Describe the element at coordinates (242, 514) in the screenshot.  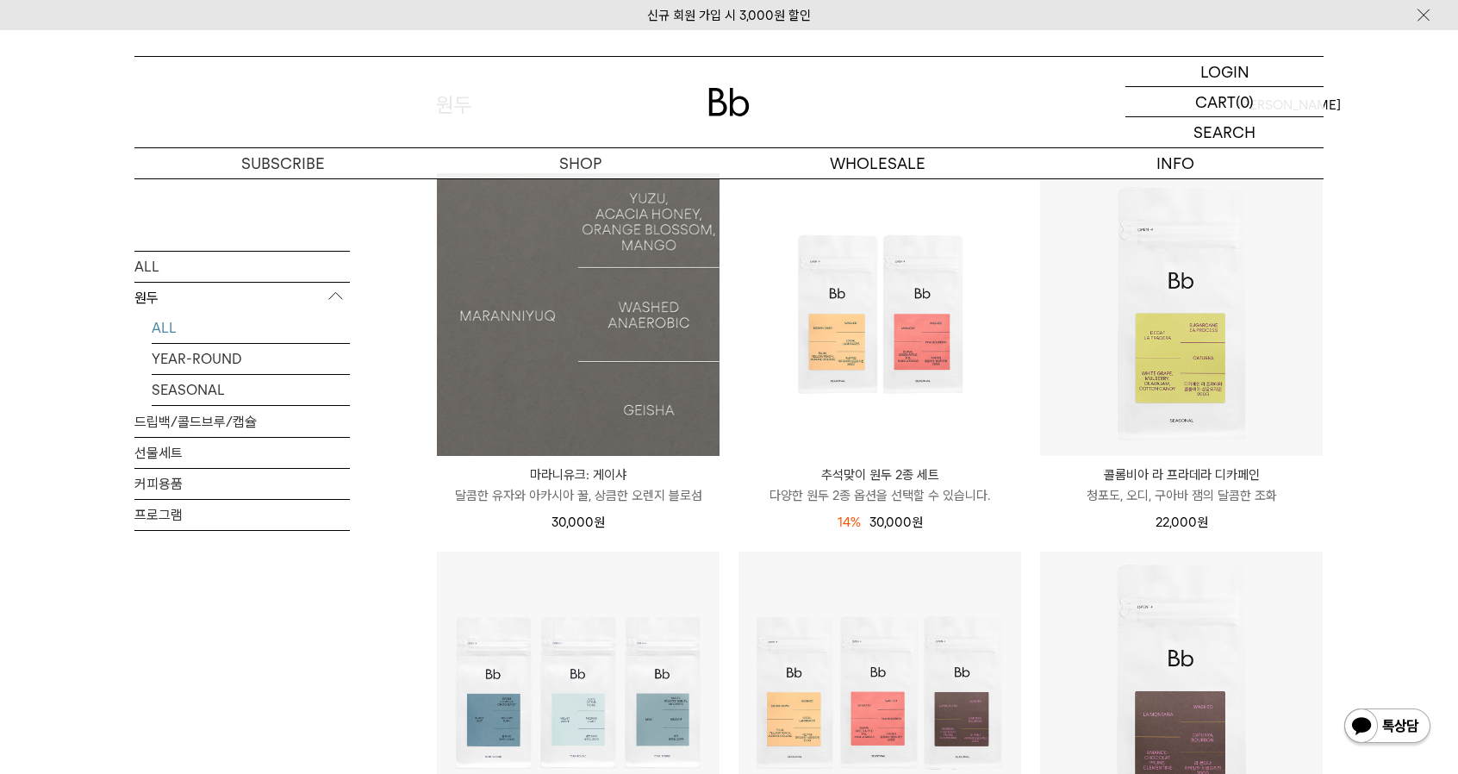
I see `a: 프로그램` at that location.